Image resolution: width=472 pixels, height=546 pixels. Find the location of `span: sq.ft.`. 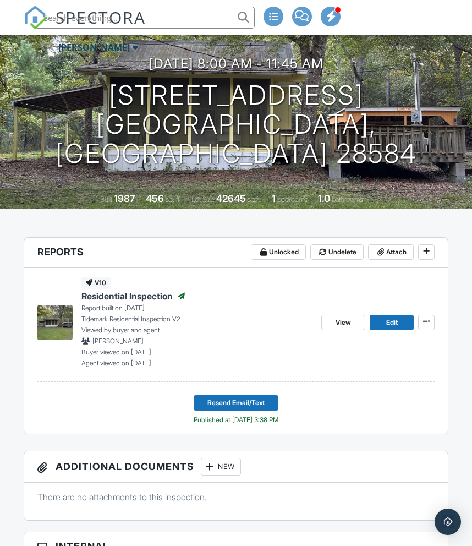

span: sq.ft. is located at coordinates (254, 199).